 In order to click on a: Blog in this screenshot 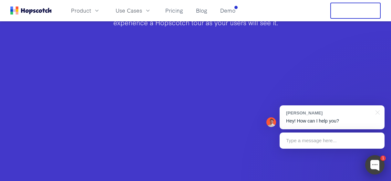, I will do `click(201, 10)`.